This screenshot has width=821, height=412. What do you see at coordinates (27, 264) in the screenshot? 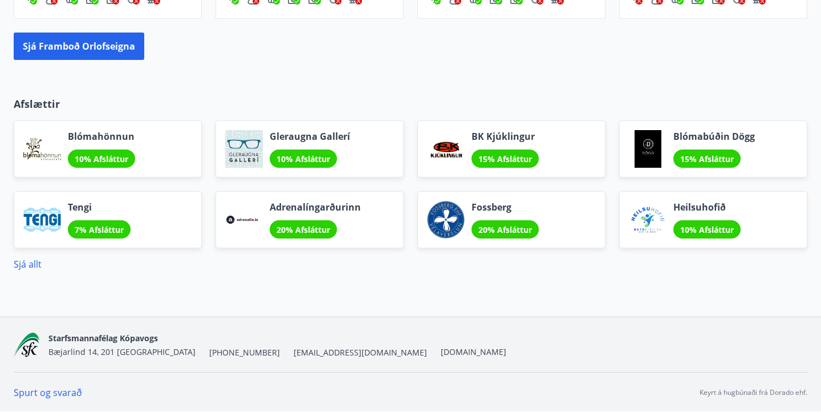
I see `a: Sjá allt` at bounding box center [27, 264].